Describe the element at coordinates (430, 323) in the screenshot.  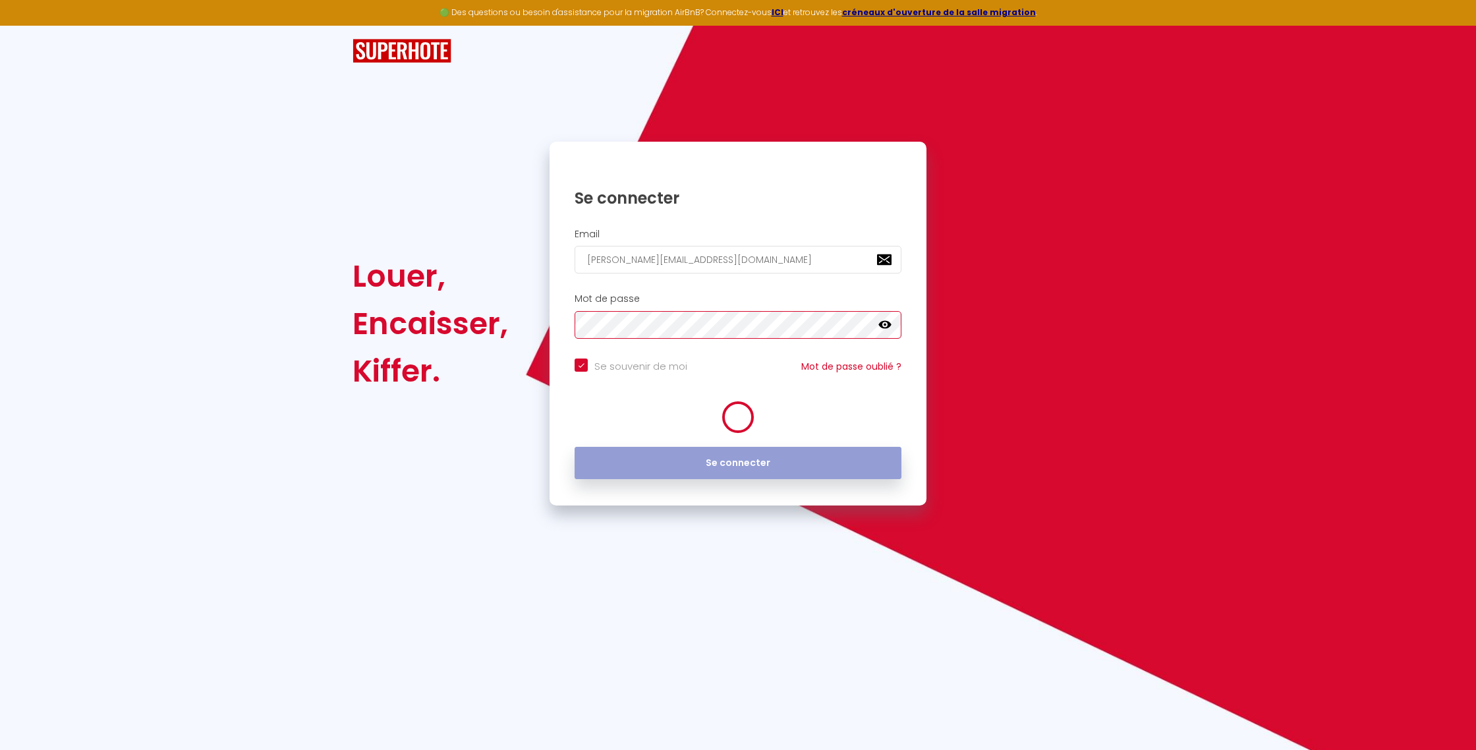
I see `div: Encaisser,` at that location.